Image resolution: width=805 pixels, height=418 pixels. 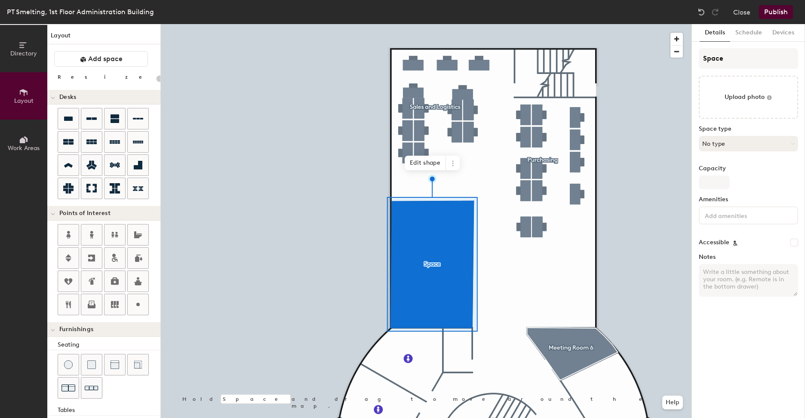 I want to click on span: Layout, so click(x=24, y=101).